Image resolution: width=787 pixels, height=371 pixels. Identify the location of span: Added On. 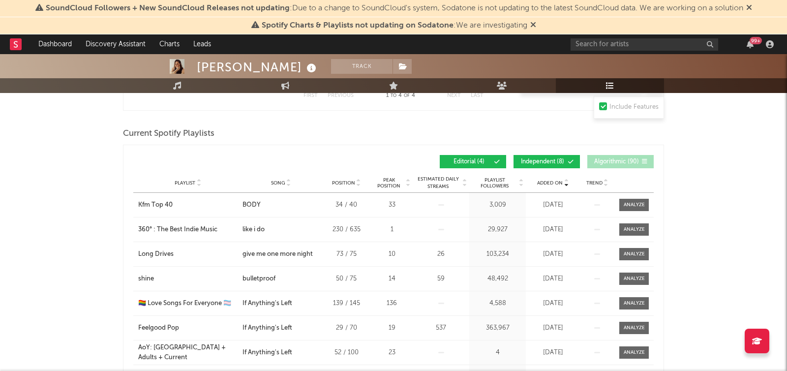
(550, 183).